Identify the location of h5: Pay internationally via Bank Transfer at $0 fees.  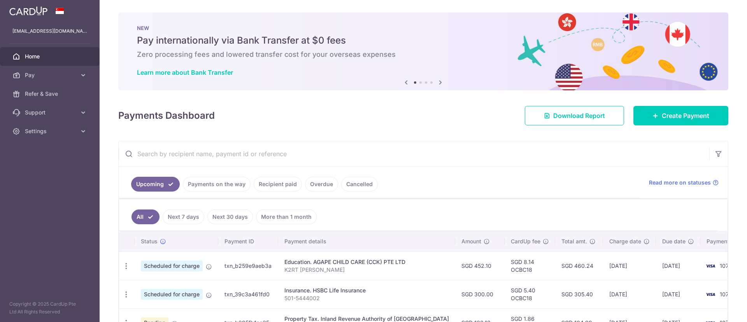
(424, 40).